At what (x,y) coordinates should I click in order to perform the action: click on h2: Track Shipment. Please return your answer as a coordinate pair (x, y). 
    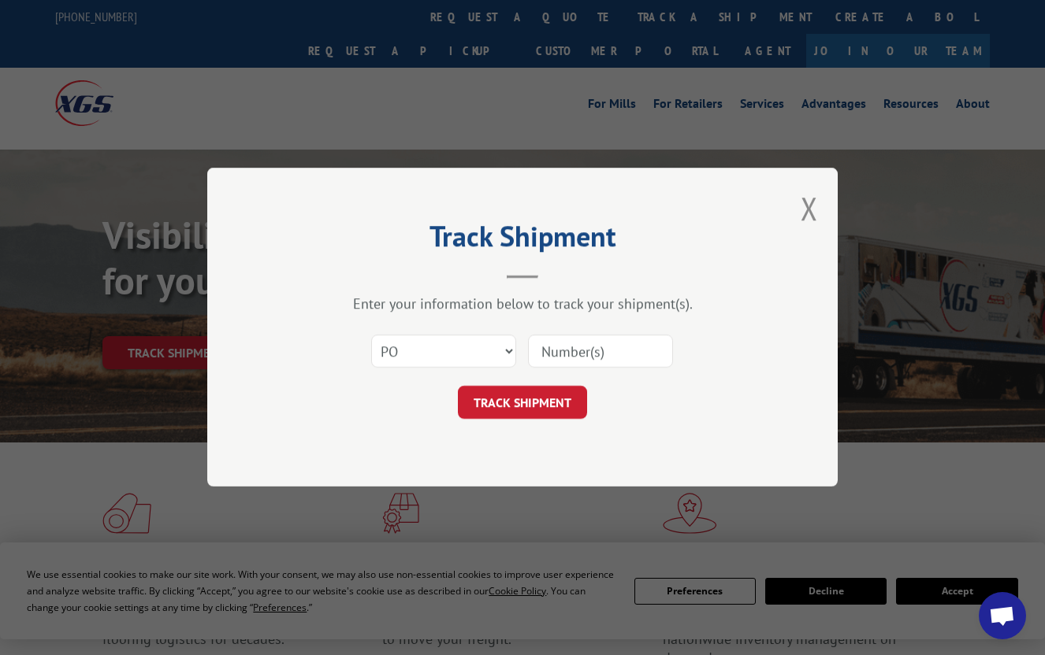
    Looking at the image, I should click on (522, 240).